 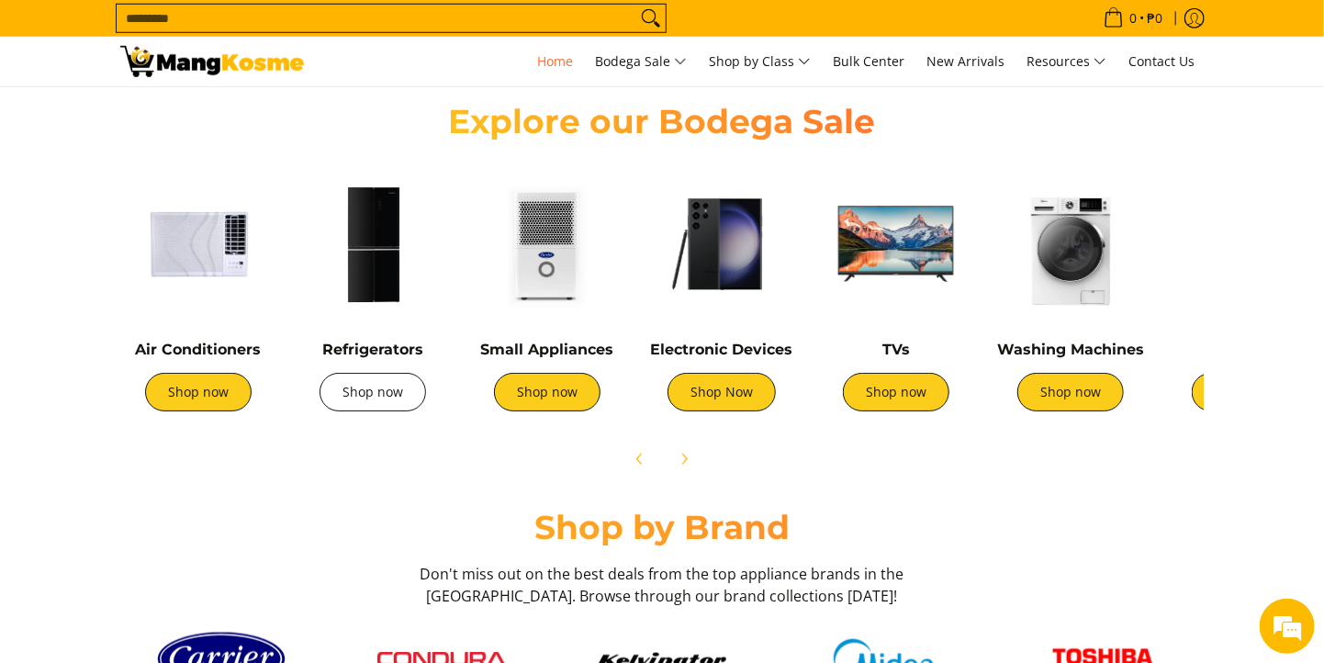 What do you see at coordinates (759, 62) in the screenshot?
I see `span: Shop by Class` at bounding box center [759, 62].